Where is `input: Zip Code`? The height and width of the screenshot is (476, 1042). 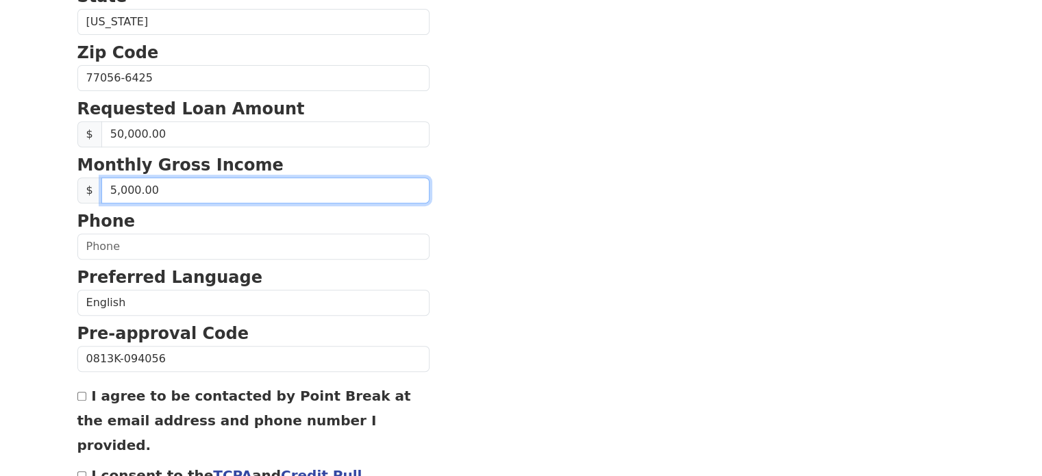
input: Zip Code is located at coordinates (254, 78).